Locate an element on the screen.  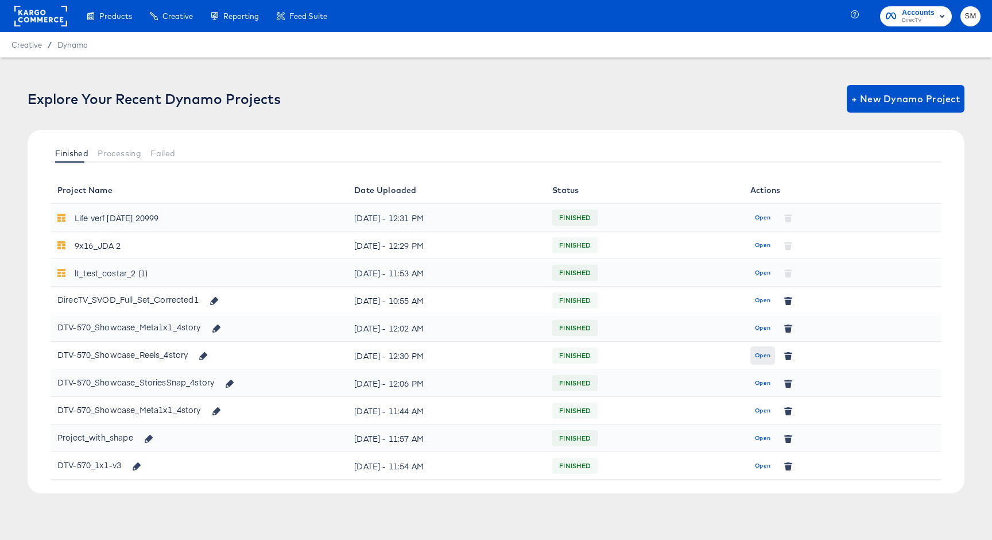
span: Products is located at coordinates (115, 16).